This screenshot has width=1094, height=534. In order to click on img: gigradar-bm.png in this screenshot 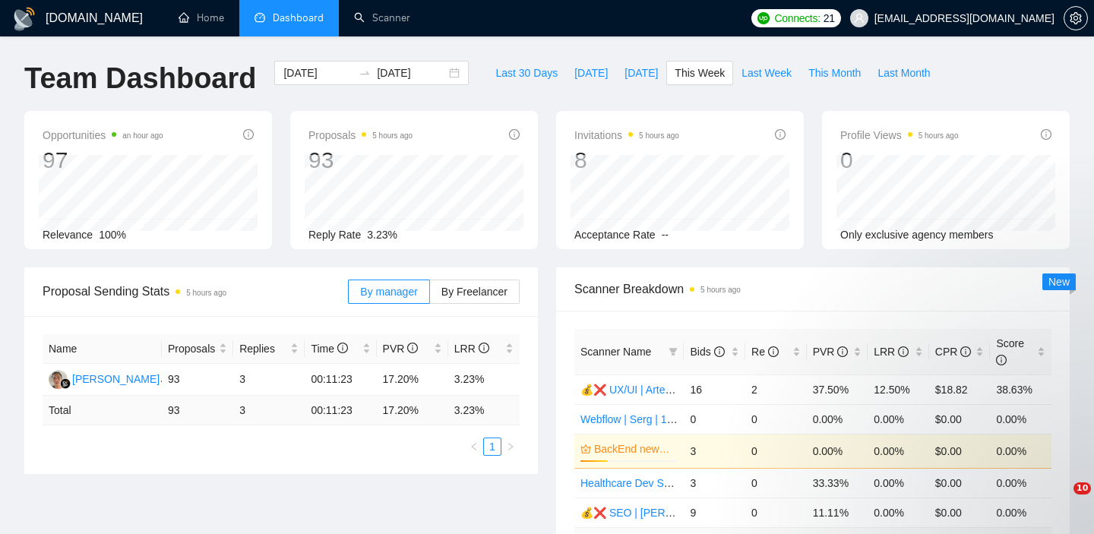, I will do `click(65, 384)`.